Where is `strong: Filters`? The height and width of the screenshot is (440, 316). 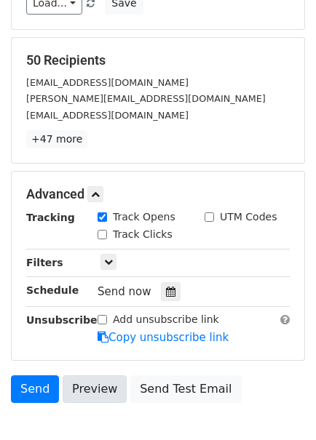
strong: Filters is located at coordinates (44, 263).